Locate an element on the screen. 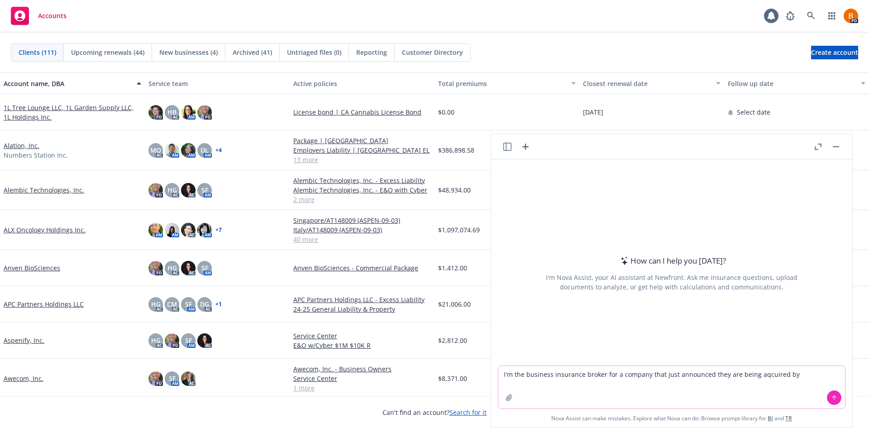 Image resolution: width=869 pixels, height=428 pixels. span: $48,934.00 is located at coordinates (454, 190).